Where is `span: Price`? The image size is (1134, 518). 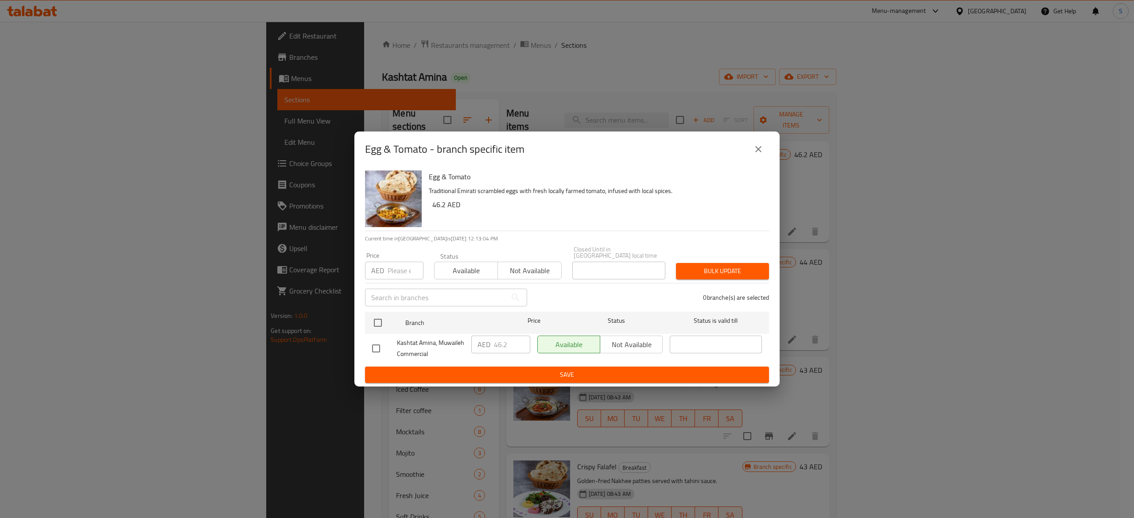 span: Price is located at coordinates (534, 321).